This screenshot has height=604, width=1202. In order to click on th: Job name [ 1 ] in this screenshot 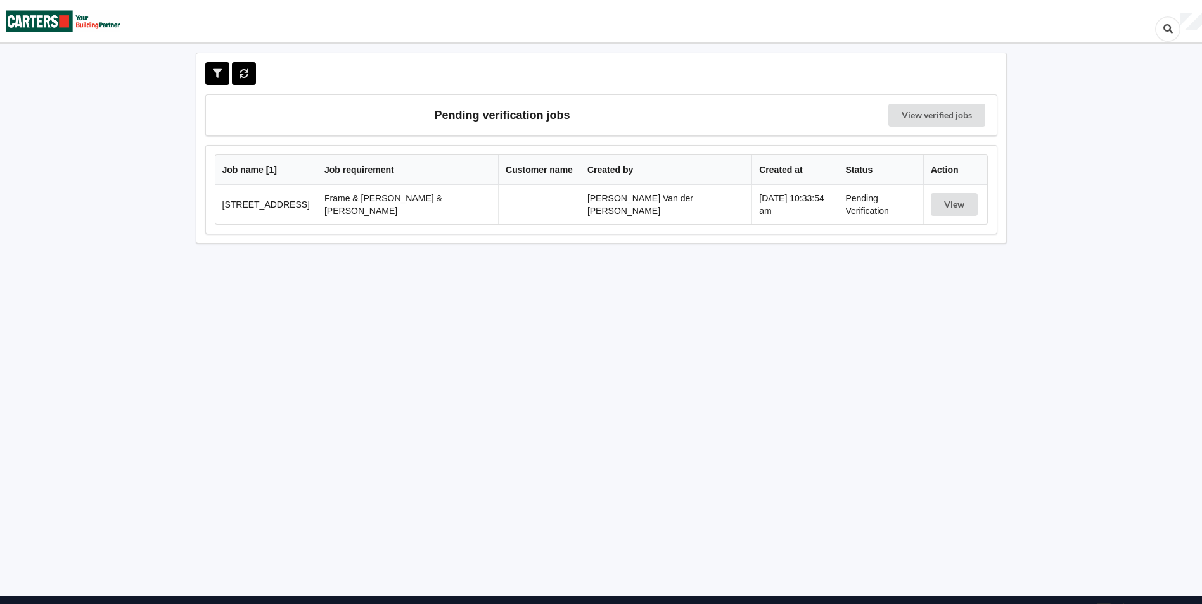, I will do `click(266, 170)`.